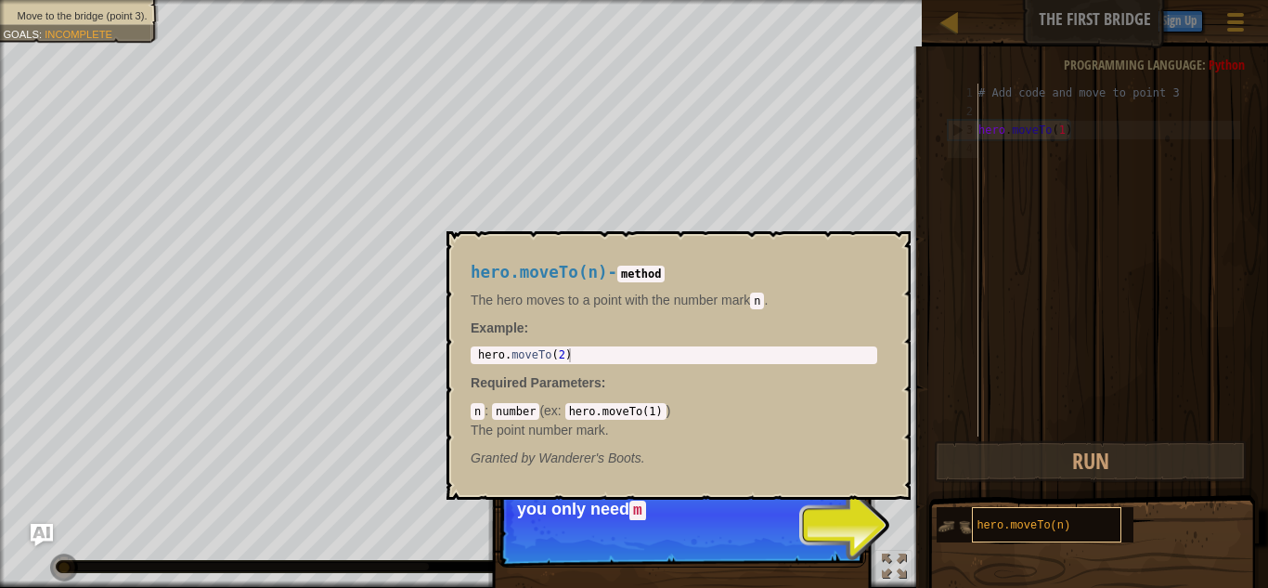 This screenshot has width=1268, height=588. I want to click on span: Incomplete, so click(78, 33).